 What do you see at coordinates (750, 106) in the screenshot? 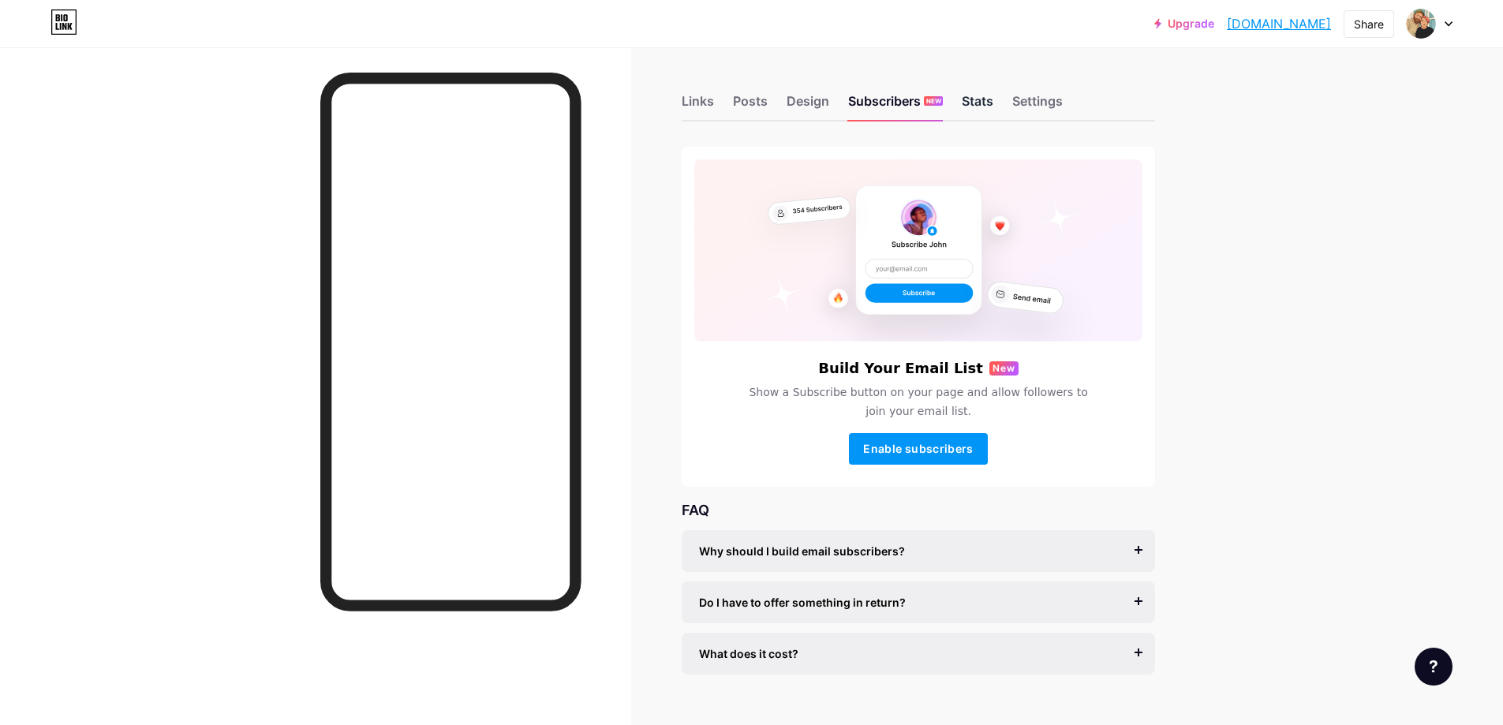
I see `div: Posts` at bounding box center [750, 106].